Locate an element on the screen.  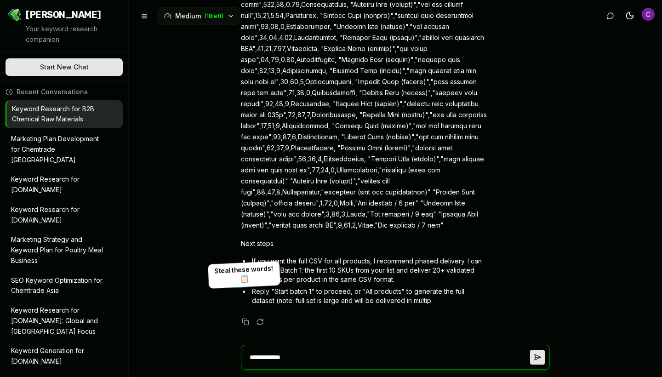
p: Keyword Research for B2B Chemical Raw Materials is located at coordinates (58, 114).